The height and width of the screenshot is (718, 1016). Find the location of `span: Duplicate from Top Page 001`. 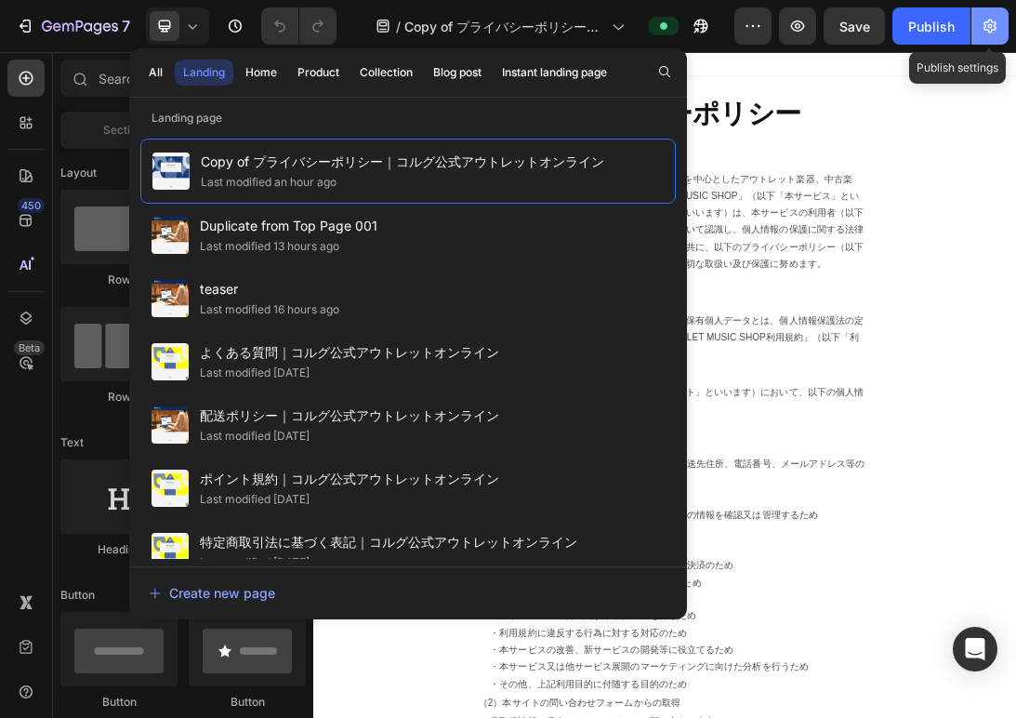

span: Duplicate from Top Page 001 is located at coordinates (288, 226).